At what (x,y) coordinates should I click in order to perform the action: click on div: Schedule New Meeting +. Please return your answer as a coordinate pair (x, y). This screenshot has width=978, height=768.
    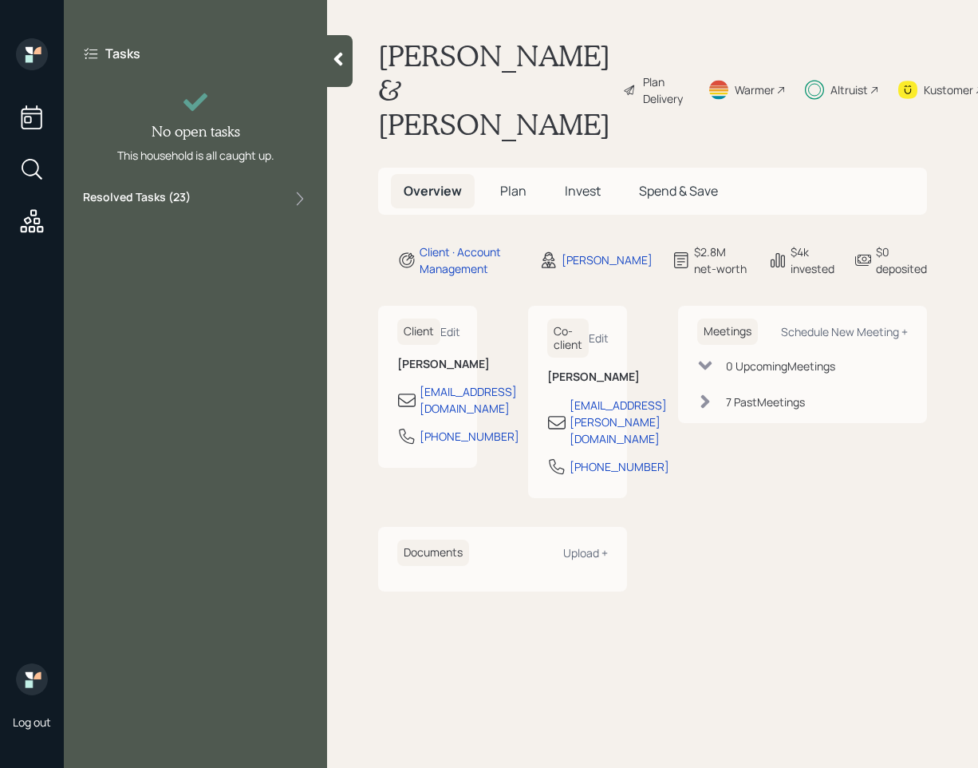
    Looking at the image, I should click on (844, 331).